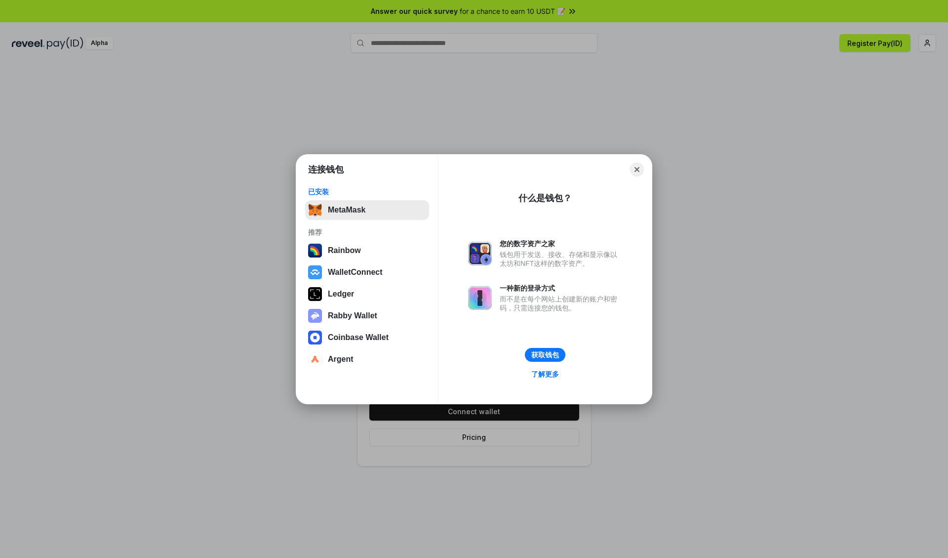  Describe the element at coordinates (315, 250) in the screenshot. I see `img: svg+xml,%3Csvg%20width%3D%22120%22%20height%3D%22120%22%20viewBox%3D%220%200%20120%20120%22%20fil...` at that location.